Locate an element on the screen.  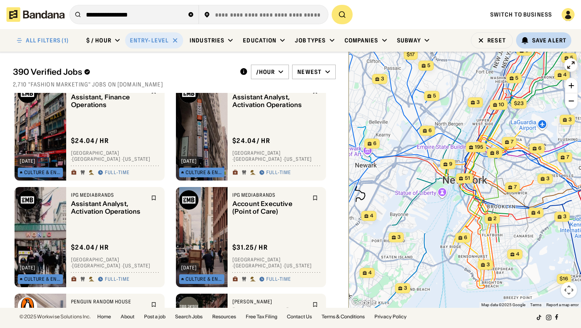
a: Open this area in Google Maps (opens a new window) is located at coordinates (364, 302).